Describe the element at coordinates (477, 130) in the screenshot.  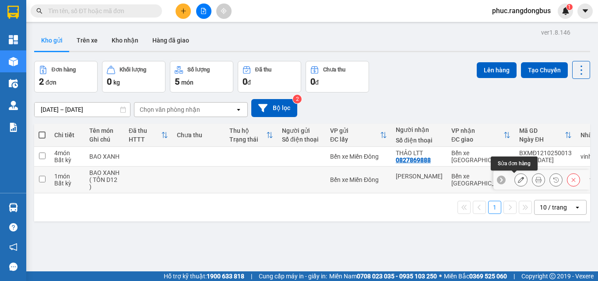
I see `div: VP nhận` at that location.